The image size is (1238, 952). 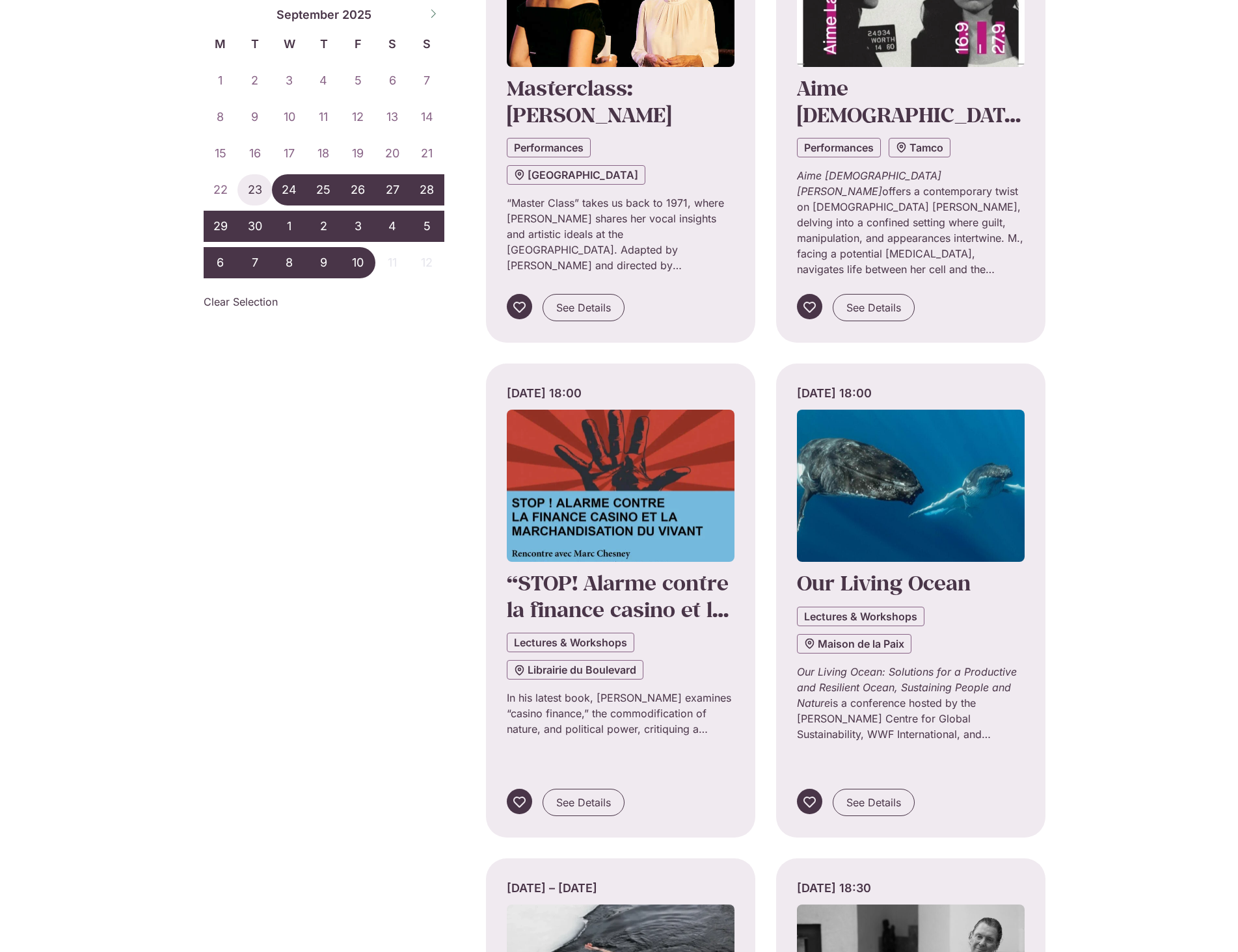 What do you see at coordinates (323, 153) in the screenshot?
I see `span: September 18, 2025` at bounding box center [323, 153].